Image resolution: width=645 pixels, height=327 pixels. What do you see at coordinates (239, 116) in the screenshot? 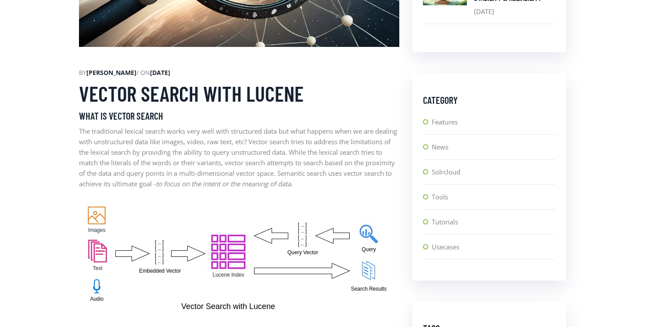
I see `h4: What is vector search` at bounding box center [239, 116].